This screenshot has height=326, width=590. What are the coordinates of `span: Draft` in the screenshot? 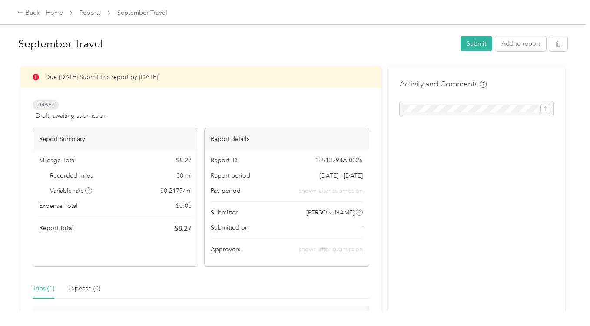 It's located at (46, 105).